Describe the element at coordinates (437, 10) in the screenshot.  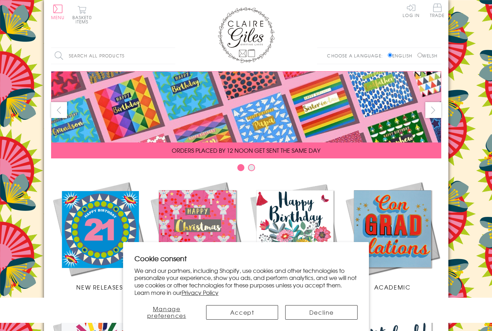
I see `span: Trade` at that location.